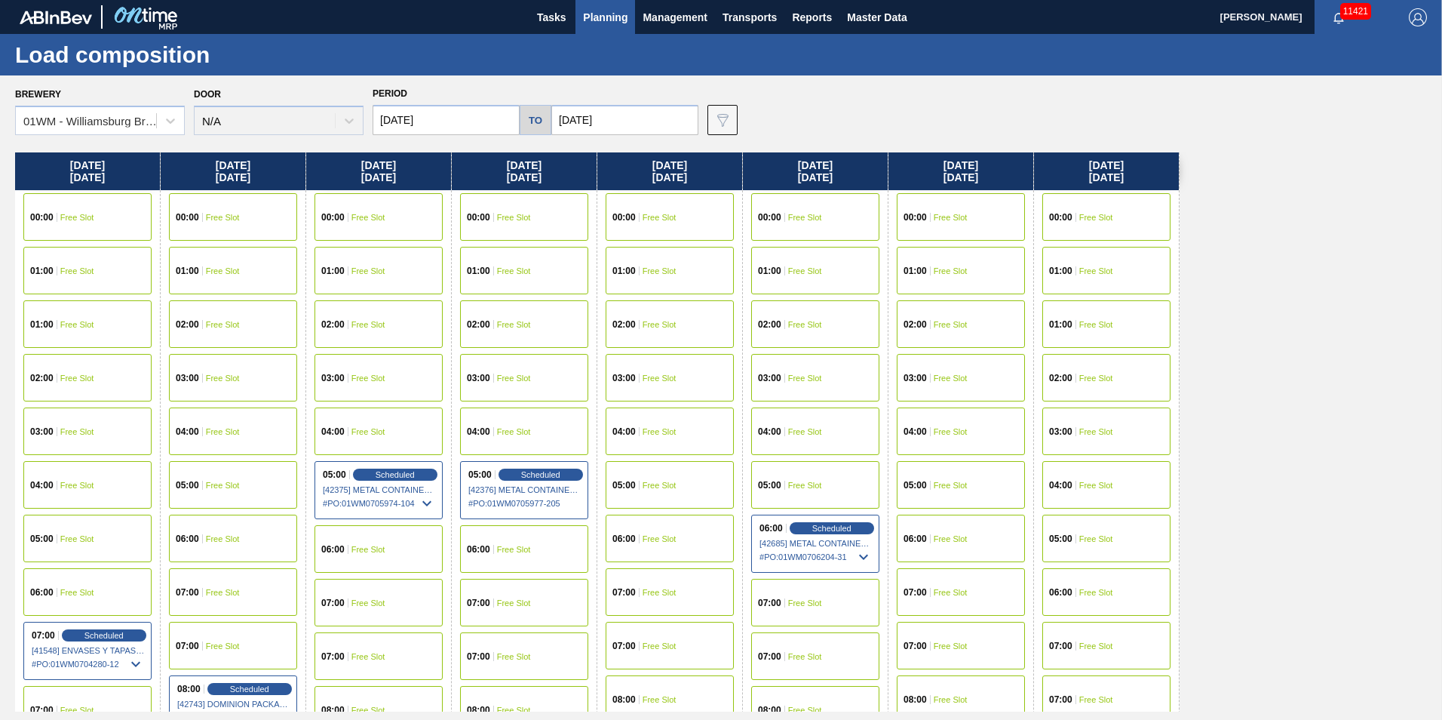 Image resolution: width=1442 pixels, height=720 pixels. What do you see at coordinates (605, 17) in the screenshot?
I see `span: Planning` at bounding box center [605, 17].